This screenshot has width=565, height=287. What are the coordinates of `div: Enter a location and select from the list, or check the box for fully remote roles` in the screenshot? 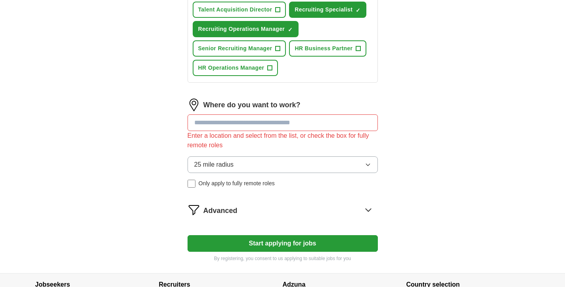 It's located at (283, 141).